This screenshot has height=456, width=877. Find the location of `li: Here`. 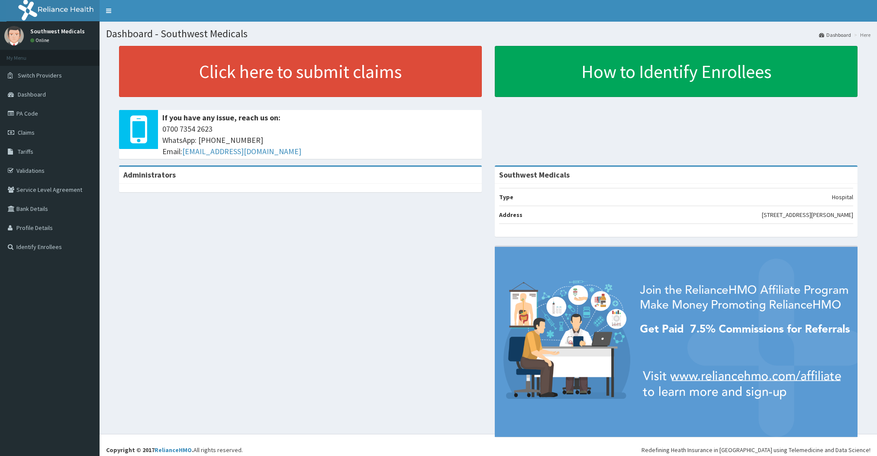

li: Here is located at coordinates (861, 35).